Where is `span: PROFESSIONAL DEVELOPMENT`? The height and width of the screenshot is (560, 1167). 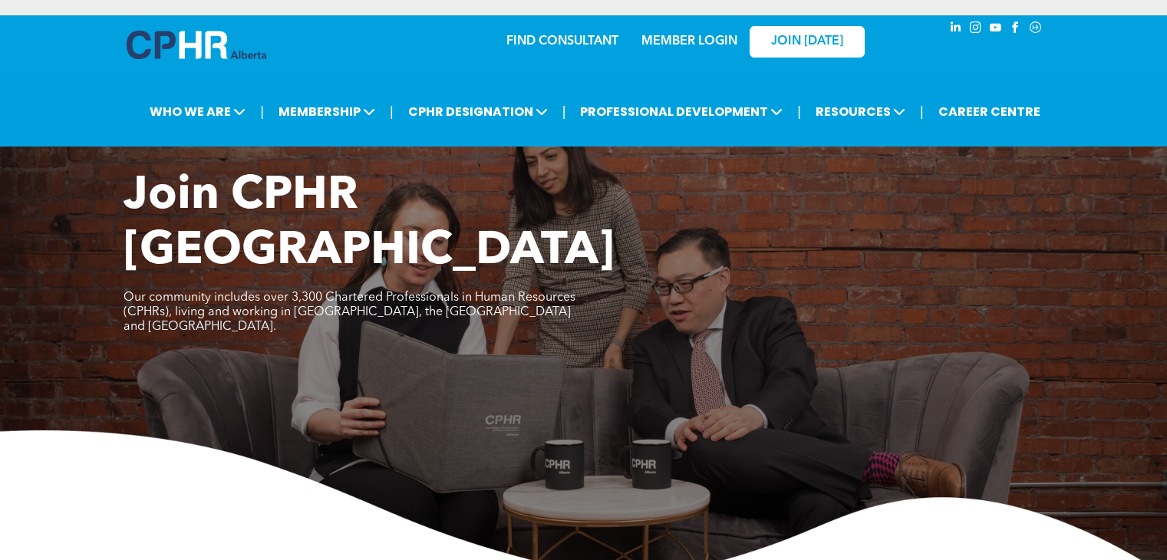 span: PROFESSIONAL DEVELOPMENT is located at coordinates (681, 111).